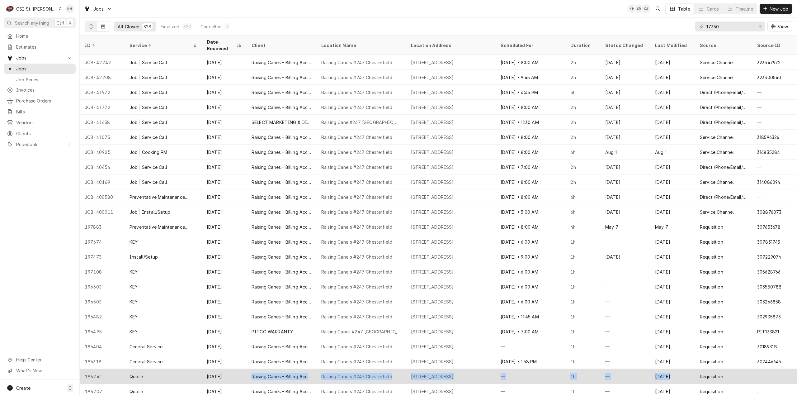  I want to click on span: Purchase Orders, so click(44, 101).